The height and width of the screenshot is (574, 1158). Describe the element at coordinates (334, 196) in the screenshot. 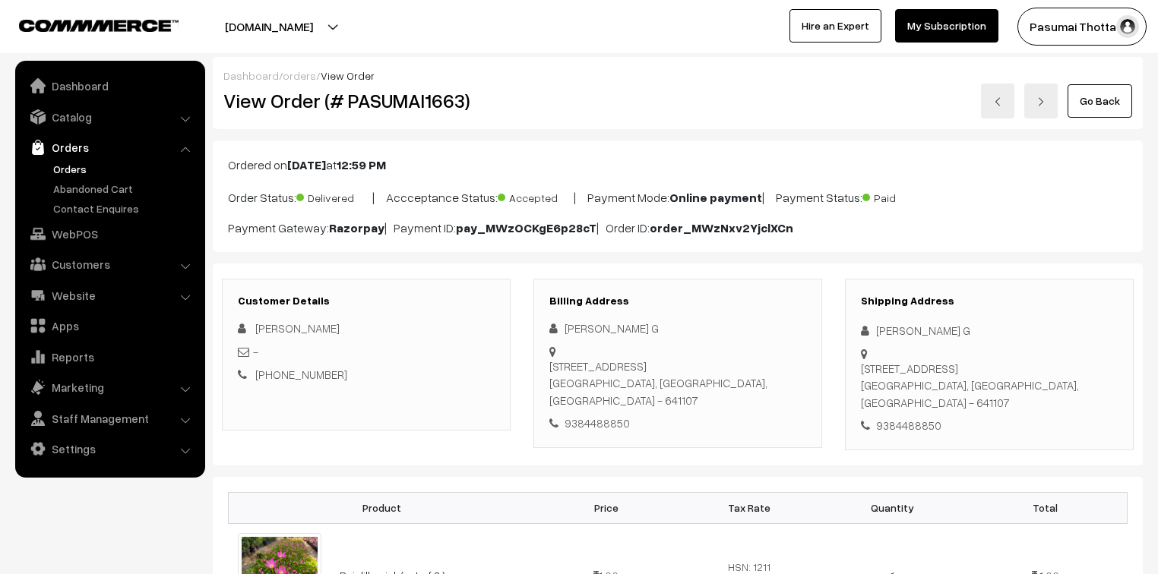

I see `span: Delivered` at that location.